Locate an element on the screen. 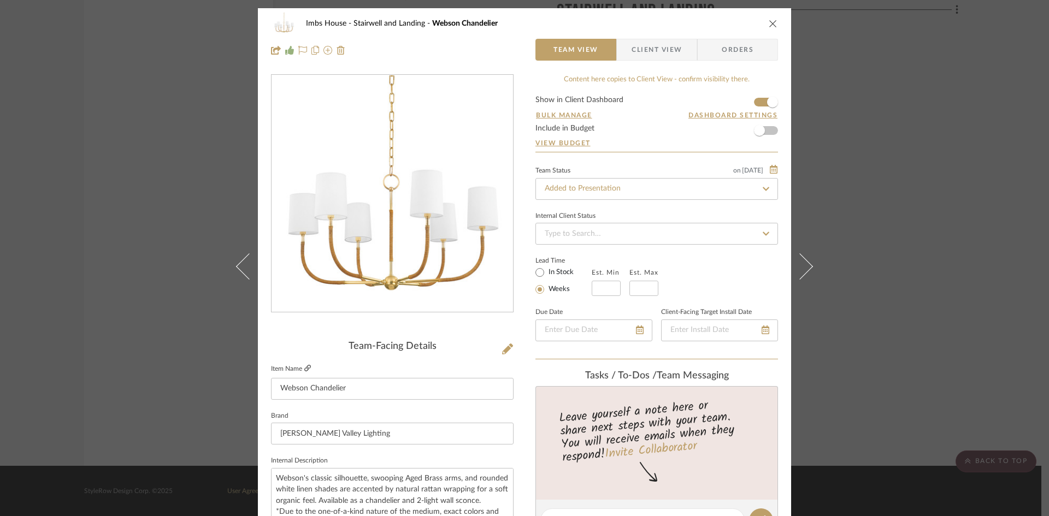  input: Enter Item Name is located at coordinates (392, 389).